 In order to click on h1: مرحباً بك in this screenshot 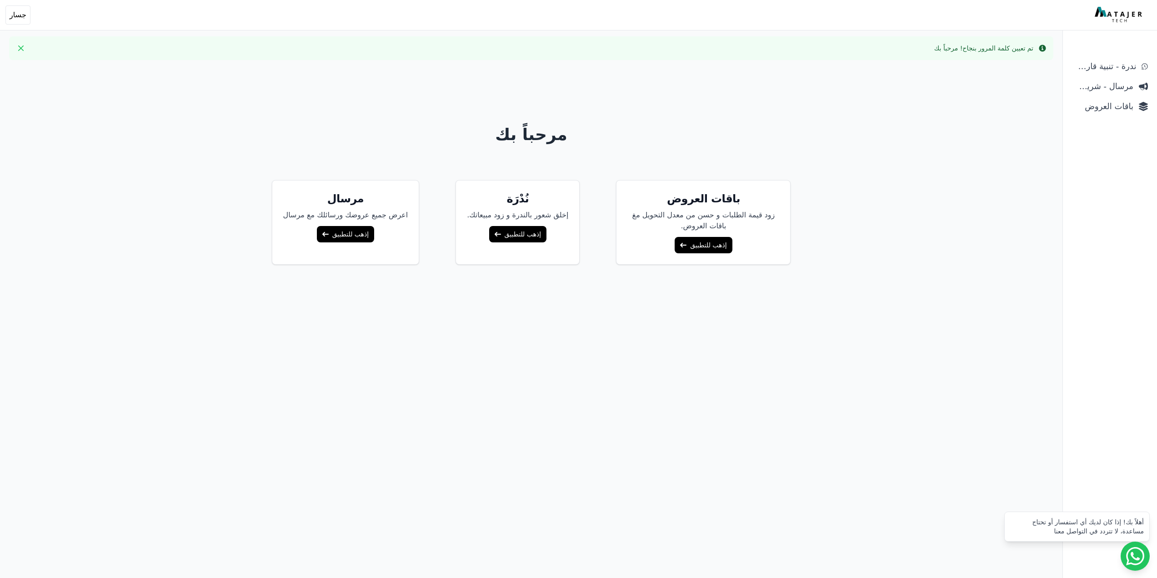, I will do `click(531, 135)`.